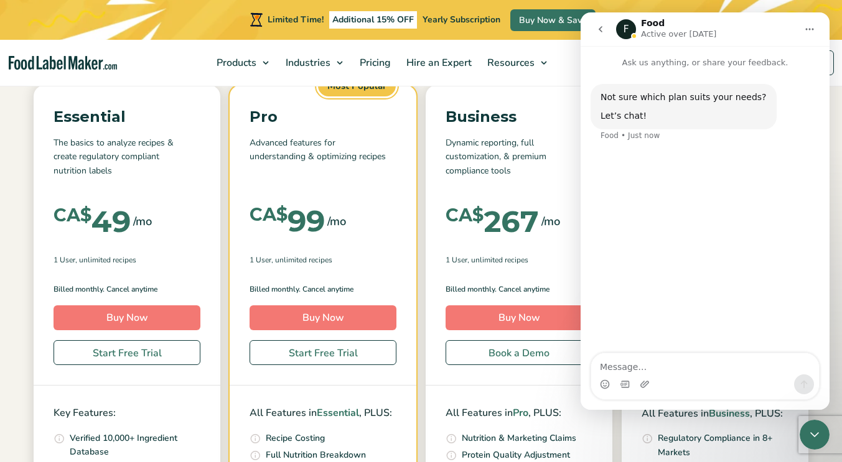 The height and width of the screenshot is (462, 842). Describe the element at coordinates (124, 108) in the screenshot. I see `div: Food says…` at that location.